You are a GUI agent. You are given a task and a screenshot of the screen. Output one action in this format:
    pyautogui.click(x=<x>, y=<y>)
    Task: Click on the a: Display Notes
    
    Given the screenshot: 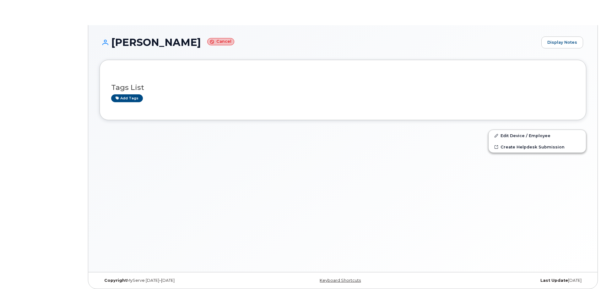 What is the action you would take?
    pyautogui.click(x=562, y=42)
    